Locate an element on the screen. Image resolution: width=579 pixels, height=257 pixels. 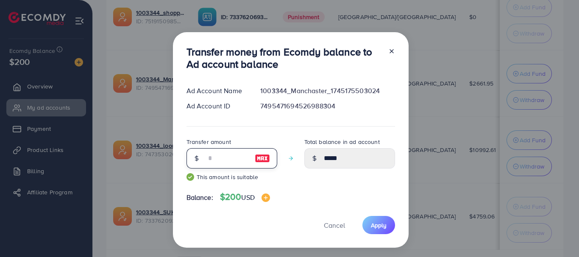
img: guide is located at coordinates (190, 177).